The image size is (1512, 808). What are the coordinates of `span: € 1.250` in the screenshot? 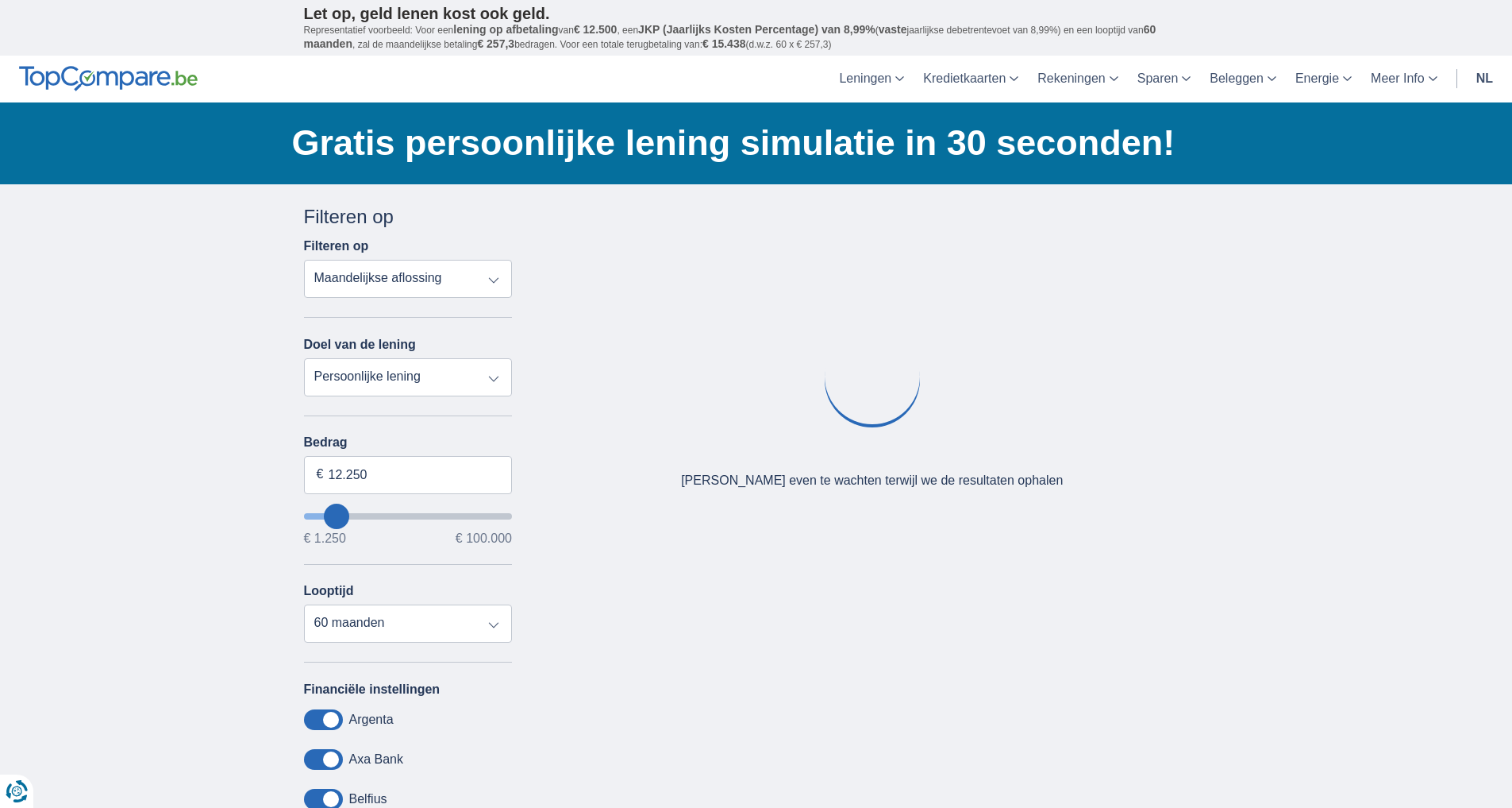 It's located at (325, 539).